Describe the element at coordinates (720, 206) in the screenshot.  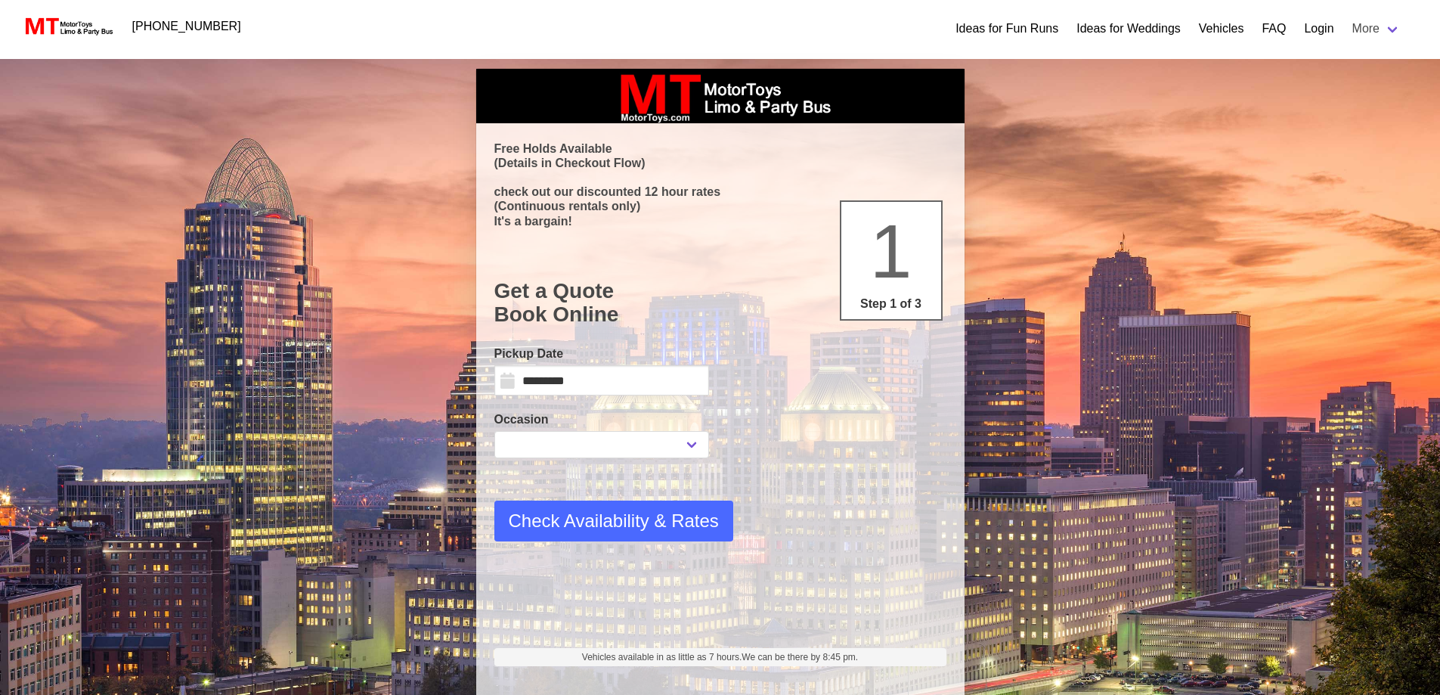
I see `p: (Continuous rentals only)` at that location.